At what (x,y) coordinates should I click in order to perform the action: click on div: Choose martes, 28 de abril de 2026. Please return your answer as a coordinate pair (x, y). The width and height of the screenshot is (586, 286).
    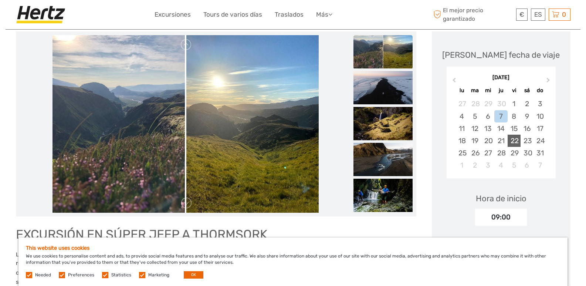
    Looking at the image, I should click on (475, 104).